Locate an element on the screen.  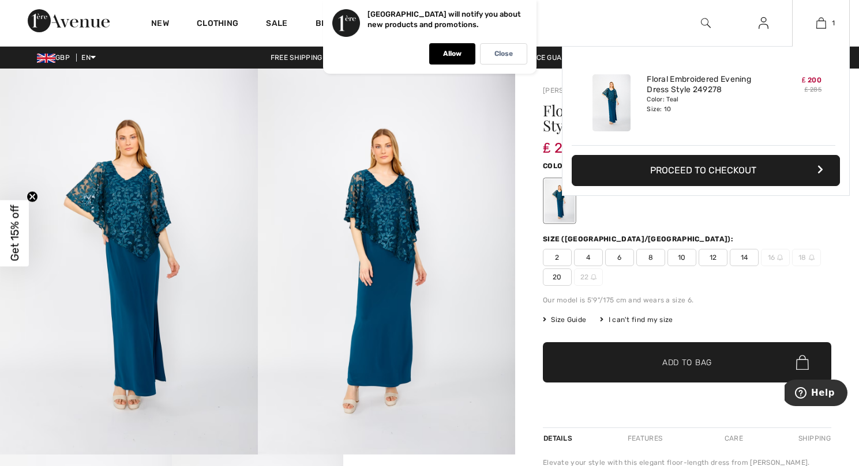
a: 1ère Avenue is located at coordinates (69, 21).